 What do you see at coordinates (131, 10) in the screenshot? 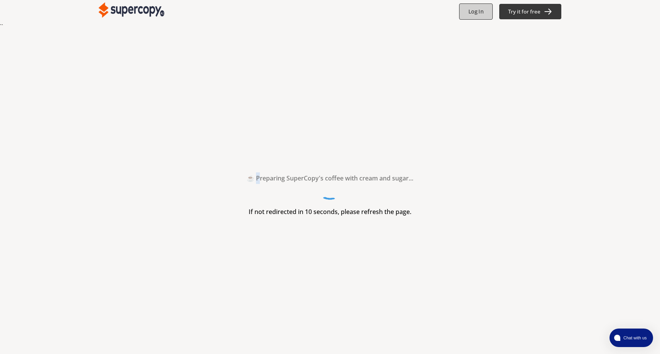
I see `img: Close` at bounding box center [131, 10].